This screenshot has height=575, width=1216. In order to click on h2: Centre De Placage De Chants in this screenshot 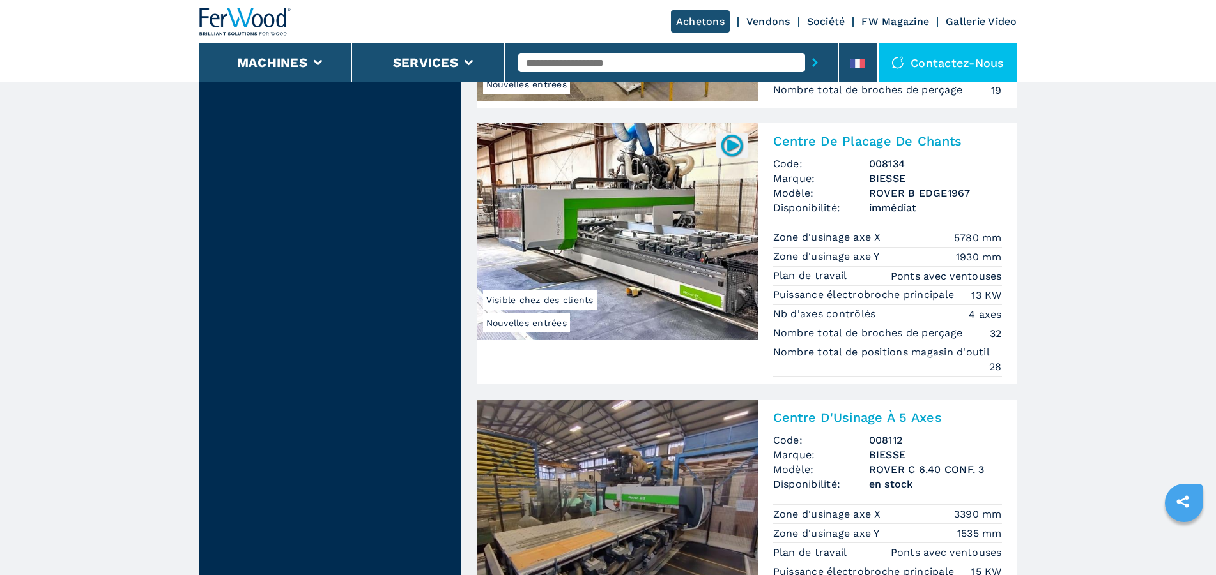, I will do `click(887, 141)`.